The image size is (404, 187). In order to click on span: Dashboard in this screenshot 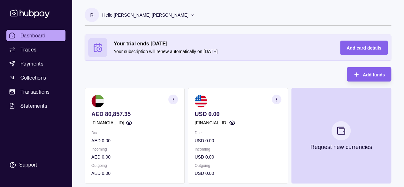, I will do `click(33, 35)`.